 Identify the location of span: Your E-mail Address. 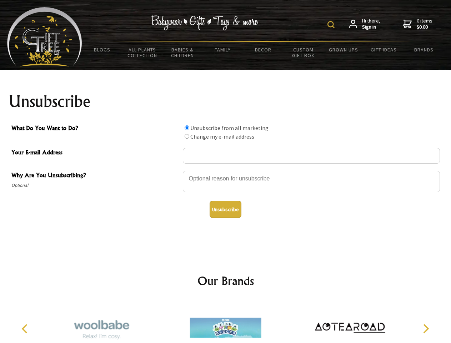
(95, 153).